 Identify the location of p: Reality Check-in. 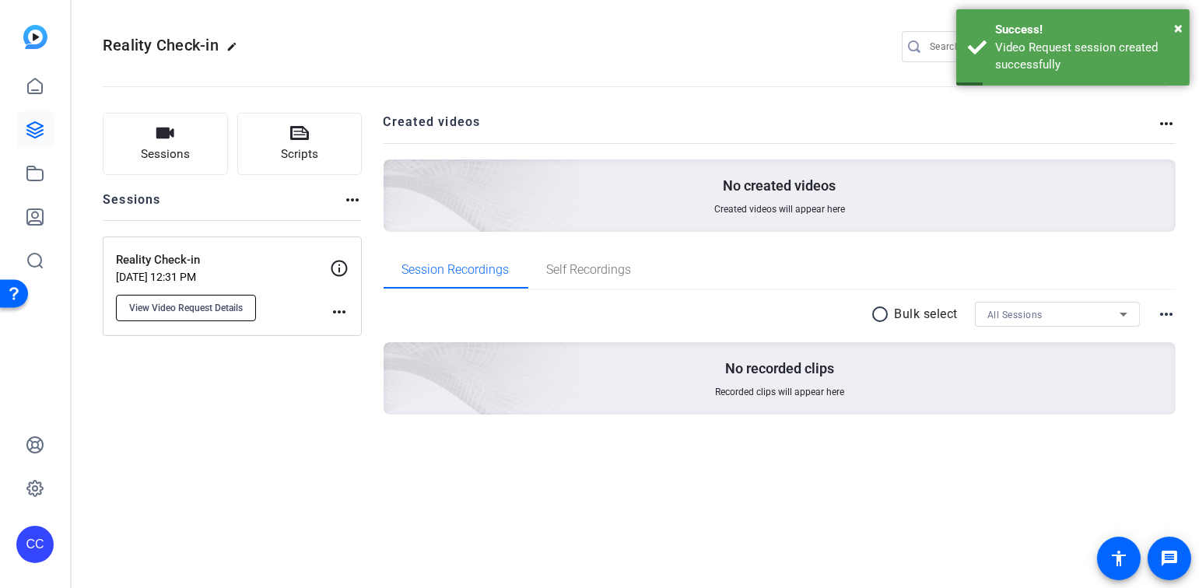
(222, 260).